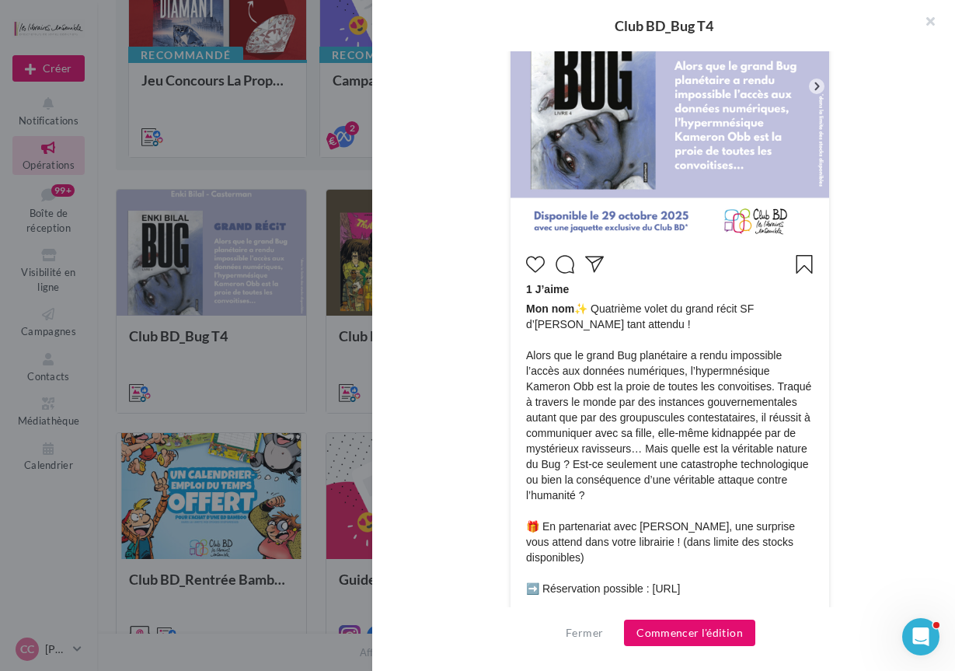  Describe the element at coordinates (670, 291) in the screenshot. I see `div: 1 J’aime` at that location.